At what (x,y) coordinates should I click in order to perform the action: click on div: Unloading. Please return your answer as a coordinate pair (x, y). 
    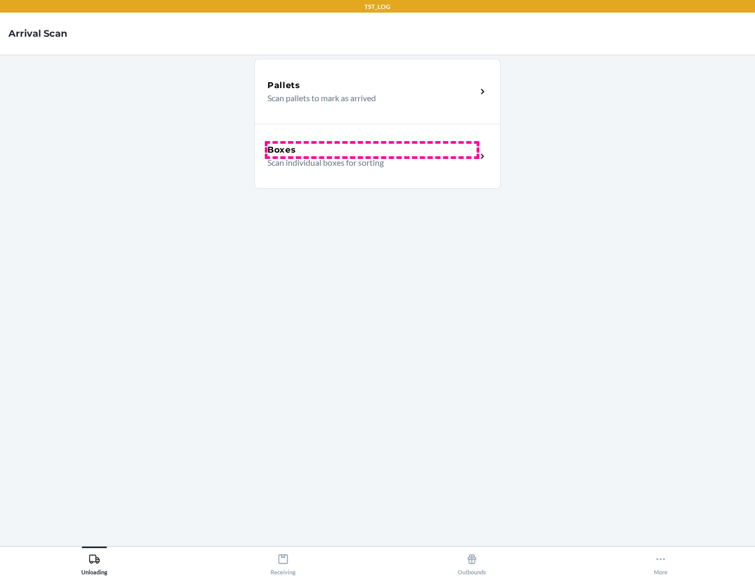
    Looking at the image, I should click on (94, 562).